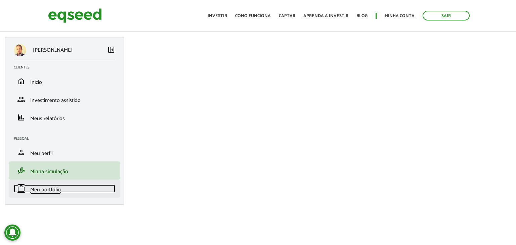 The image size is (516, 245). What do you see at coordinates (67, 139) in the screenshot?
I see `h2: Pessoal` at bounding box center [67, 139].